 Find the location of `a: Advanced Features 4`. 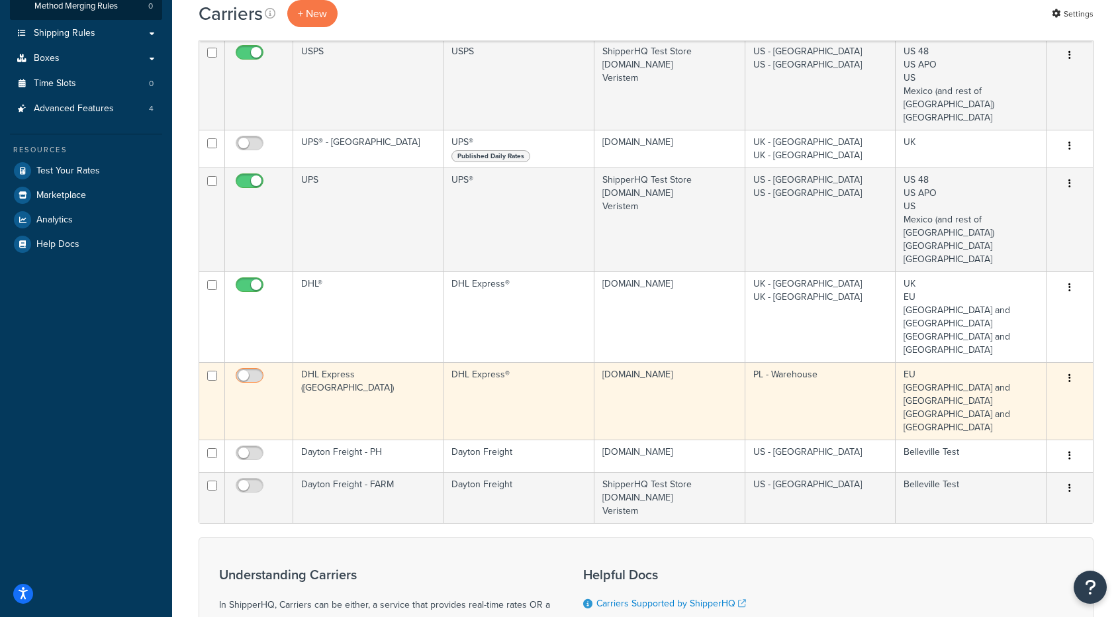

a: Advanced Features 4 is located at coordinates (86, 109).